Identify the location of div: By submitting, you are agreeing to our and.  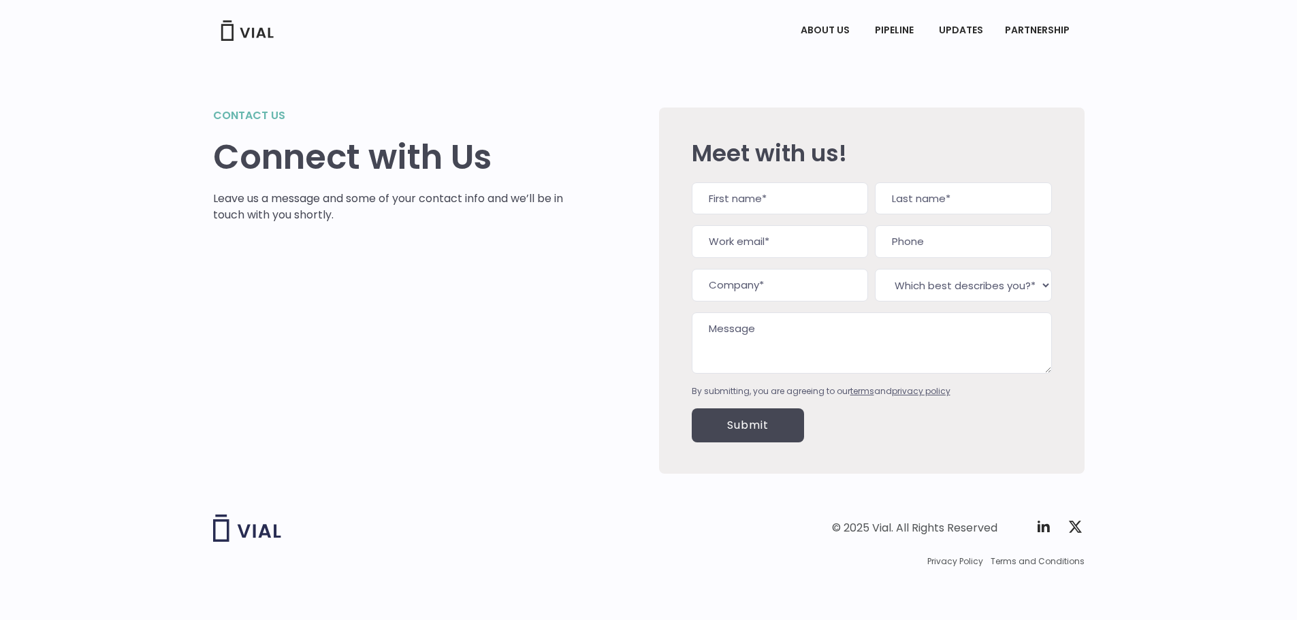
(871, 391).